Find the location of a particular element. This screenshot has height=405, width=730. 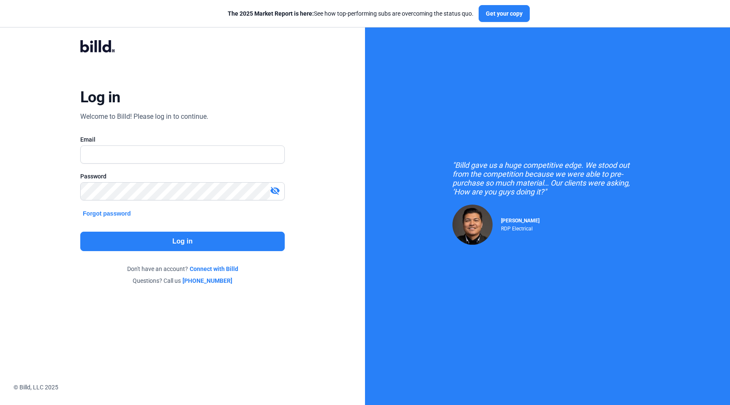

div: Password is located at coordinates (182, 176).